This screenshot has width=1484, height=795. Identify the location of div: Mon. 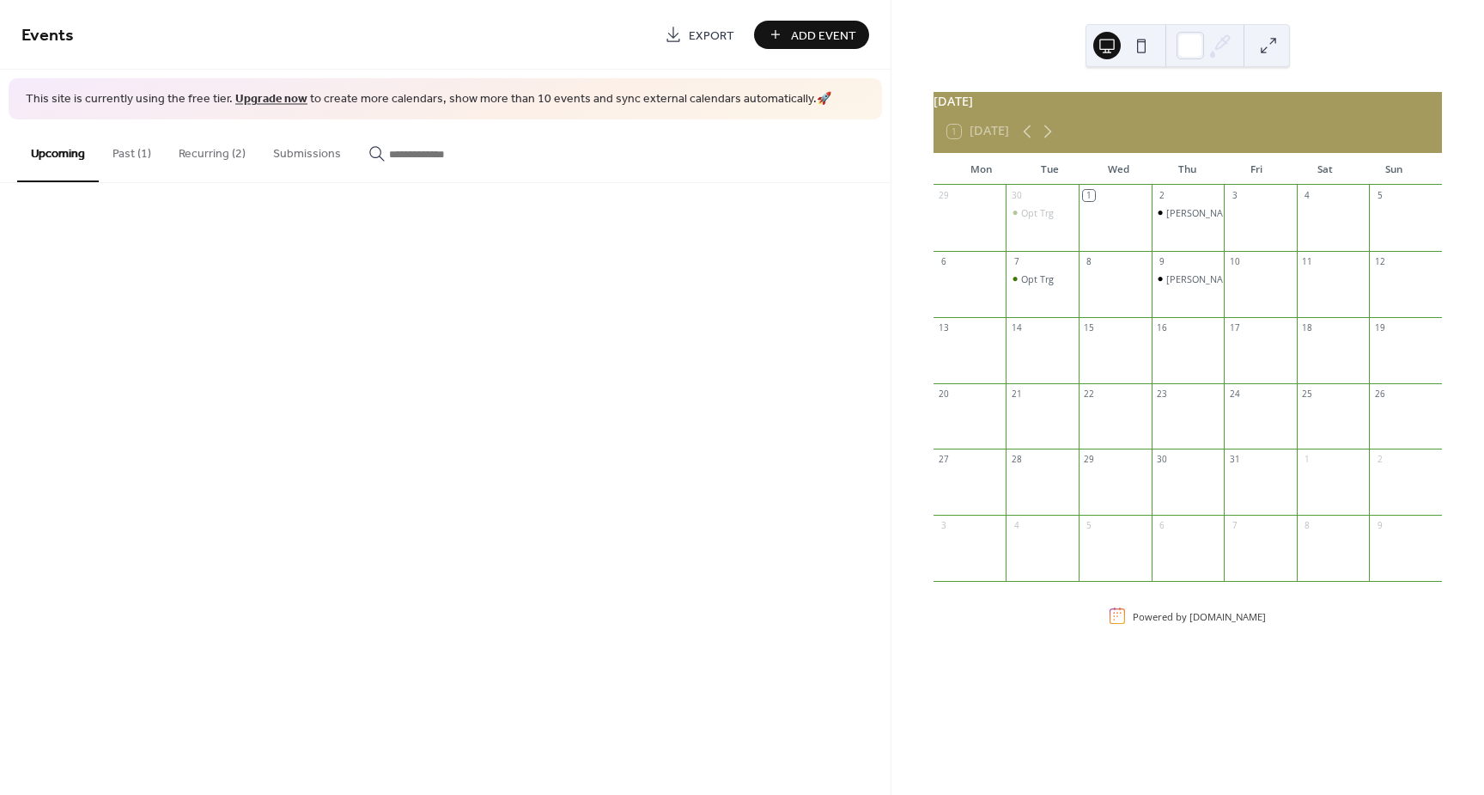
(982, 169).